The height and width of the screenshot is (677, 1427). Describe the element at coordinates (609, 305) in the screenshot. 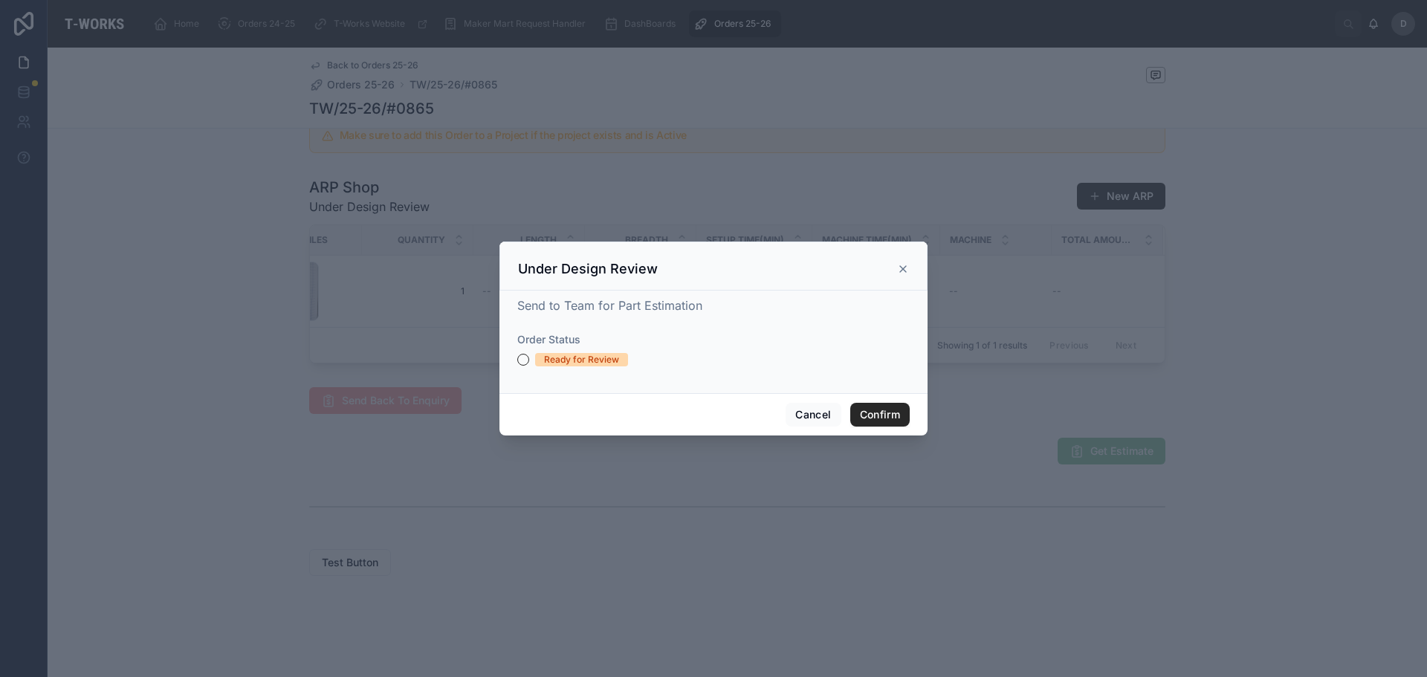

I see `span: Send to Team for Part Estimation` at that location.